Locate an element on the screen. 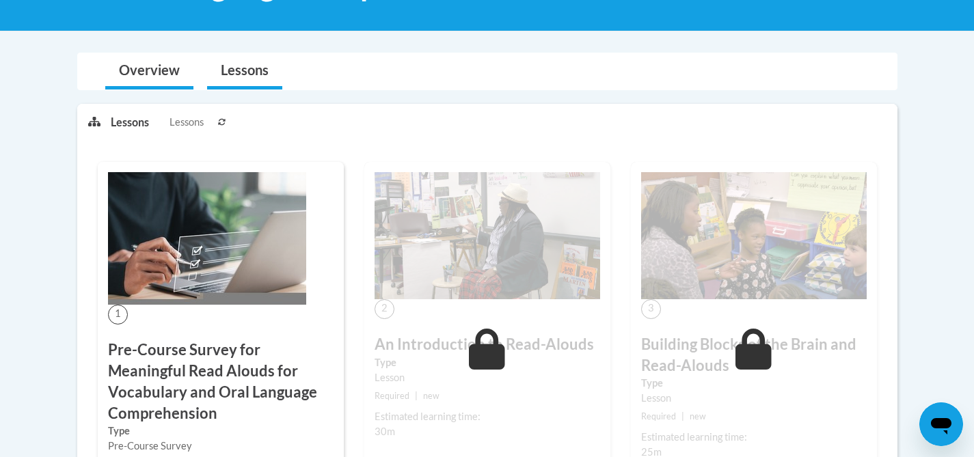 This screenshot has height=457, width=974. h3: Building Blocks of the Brain and Read-Alouds is located at coordinates (754, 355).